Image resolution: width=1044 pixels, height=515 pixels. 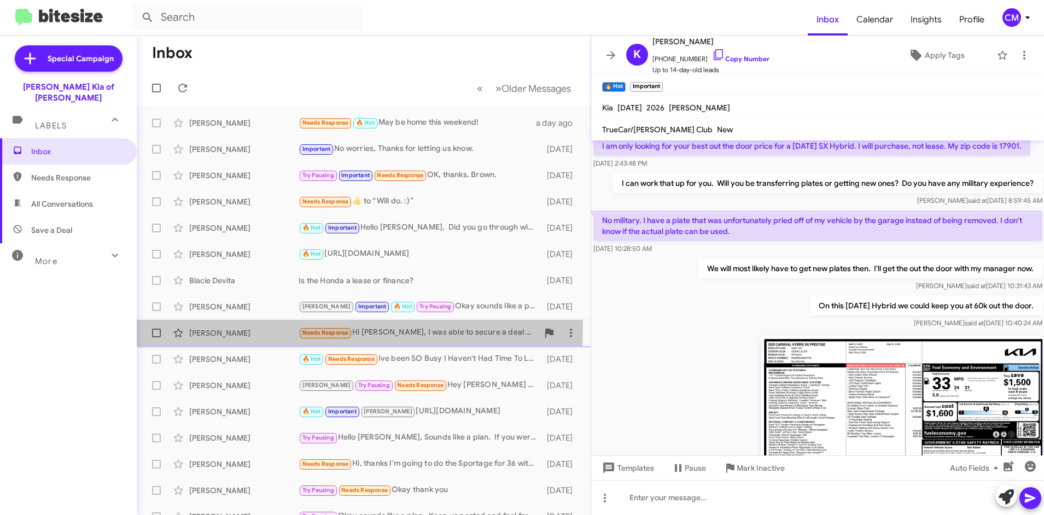 I want to click on span: Pause, so click(x=695, y=468).